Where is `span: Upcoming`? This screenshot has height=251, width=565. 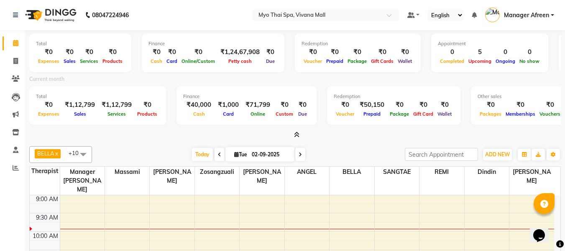 span: Upcoming is located at coordinates (480, 61).